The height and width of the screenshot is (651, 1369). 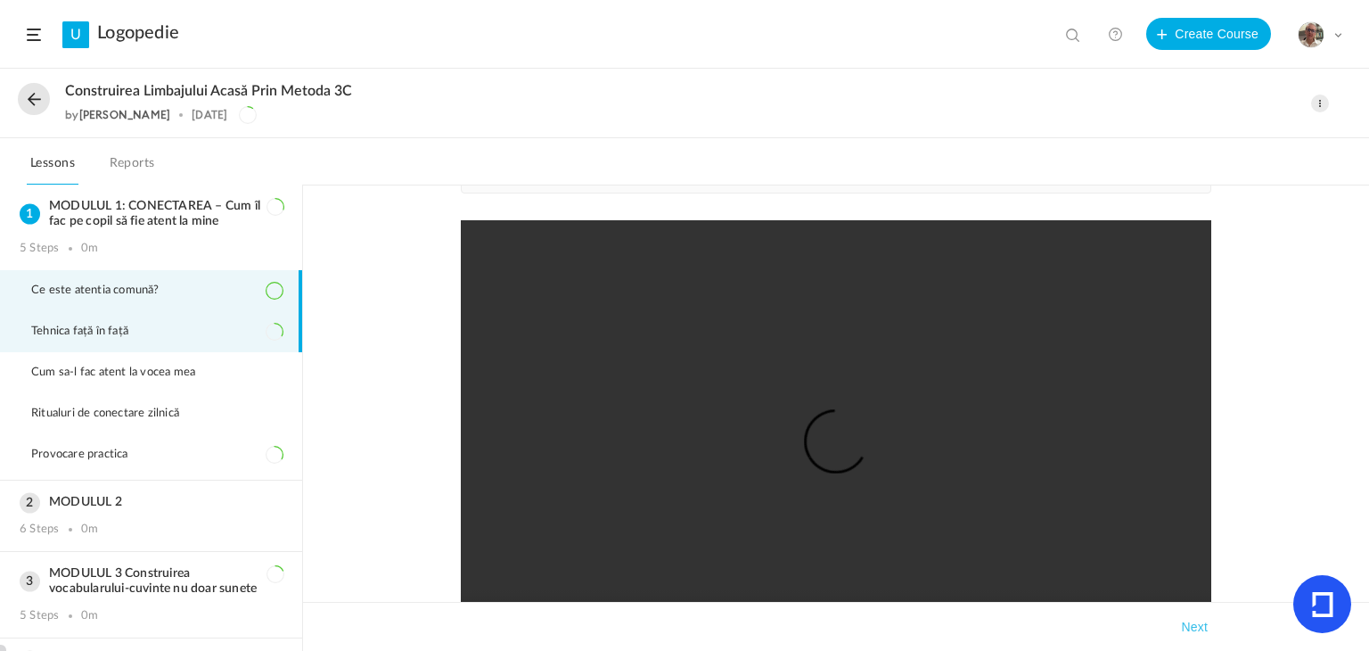 I want to click on div: by, so click(x=118, y=115).